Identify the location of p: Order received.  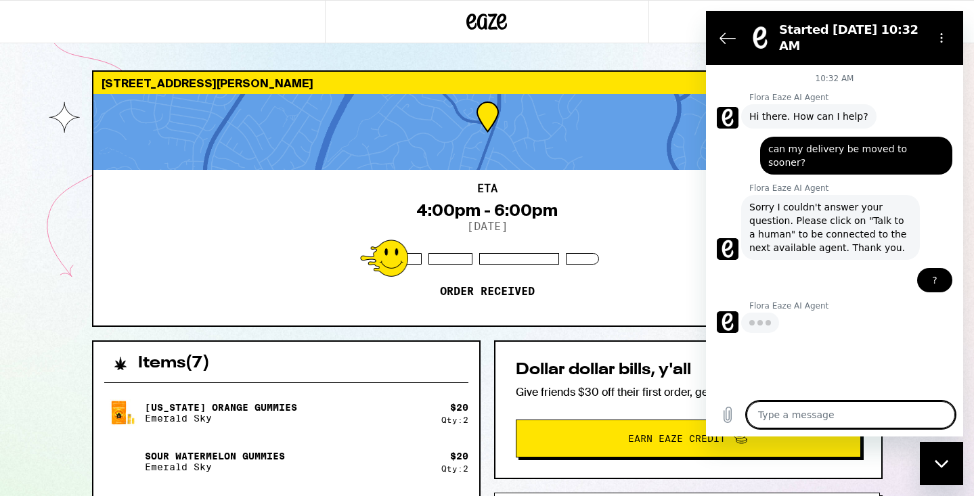
(487, 292).